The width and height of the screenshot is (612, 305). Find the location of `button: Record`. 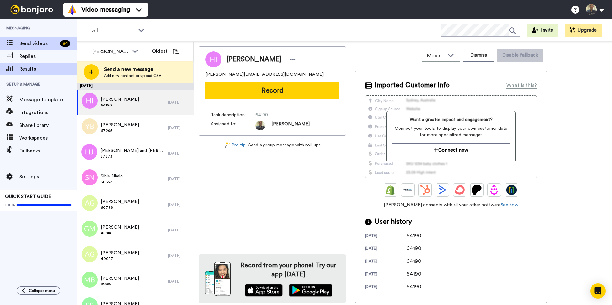

button: Record is located at coordinates (272, 91).